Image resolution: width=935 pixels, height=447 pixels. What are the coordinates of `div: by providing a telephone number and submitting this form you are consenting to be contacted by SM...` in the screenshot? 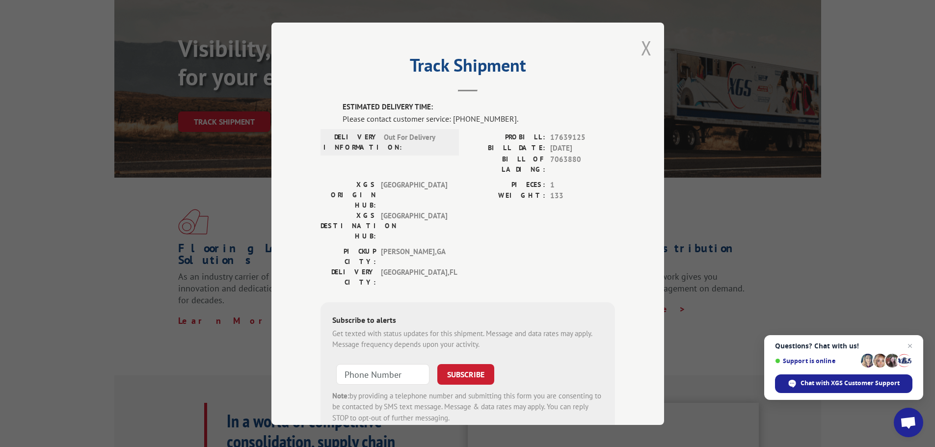 It's located at (468, 407).